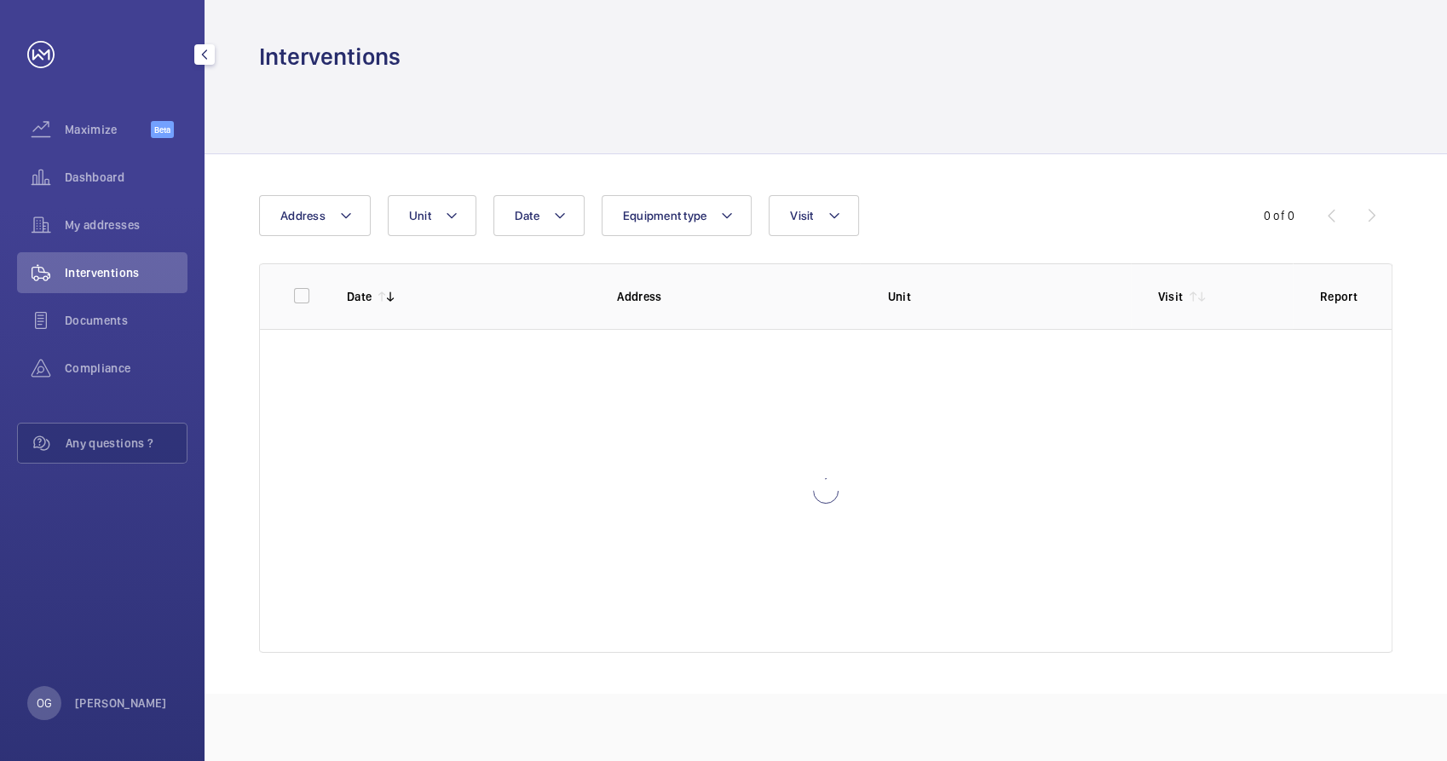 The width and height of the screenshot is (1447, 761). I want to click on span: Interventions, so click(126, 273).